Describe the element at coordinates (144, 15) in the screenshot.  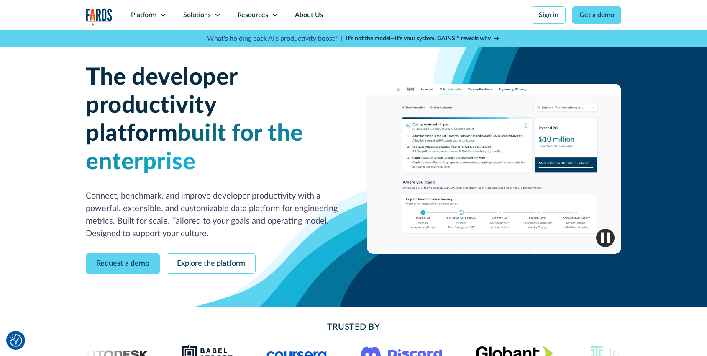
I see `div: Platform` at that location.